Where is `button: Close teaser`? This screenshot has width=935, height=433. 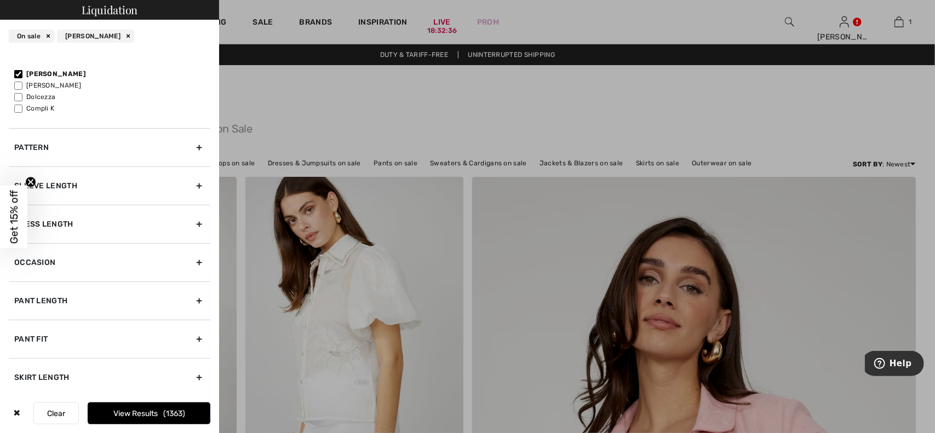
button: Close teaser is located at coordinates (31, 182).